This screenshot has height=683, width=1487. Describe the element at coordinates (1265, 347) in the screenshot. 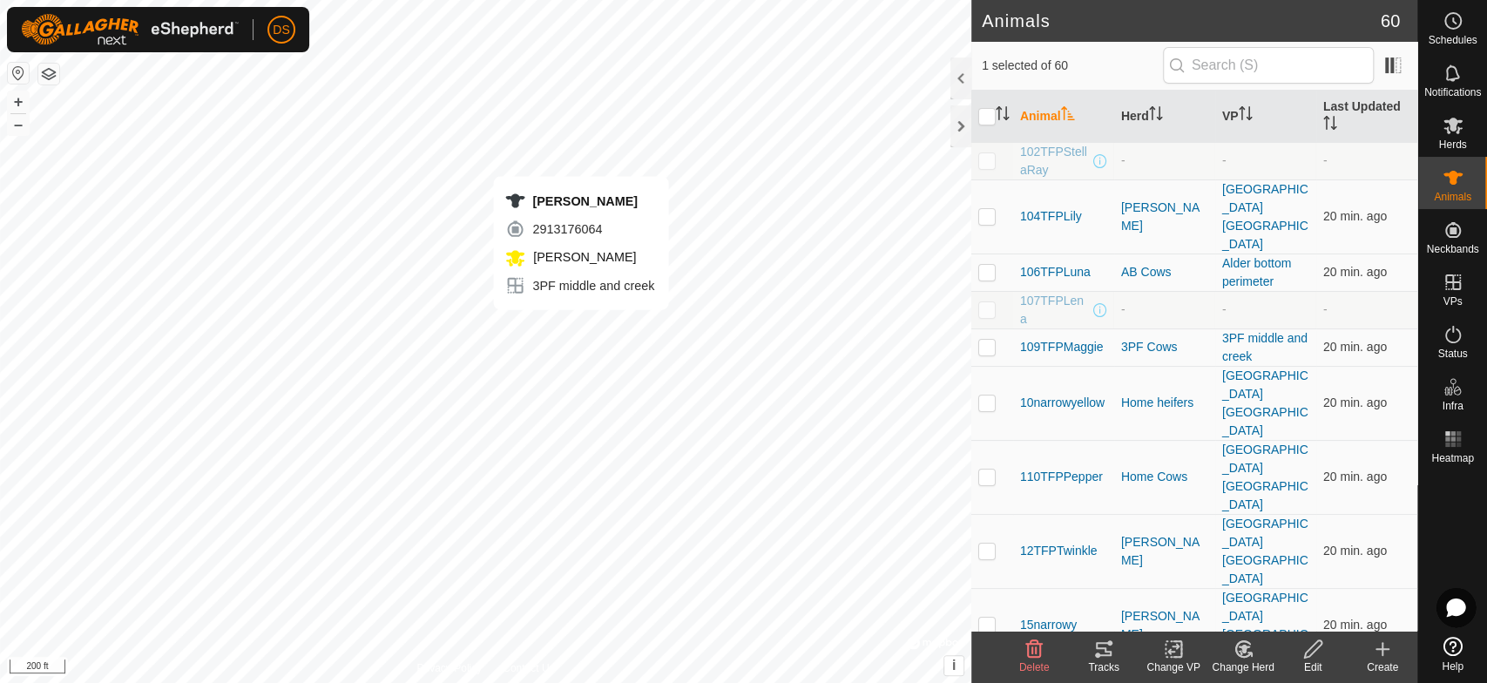

I see `a: 3PF middle and creek` at that location.